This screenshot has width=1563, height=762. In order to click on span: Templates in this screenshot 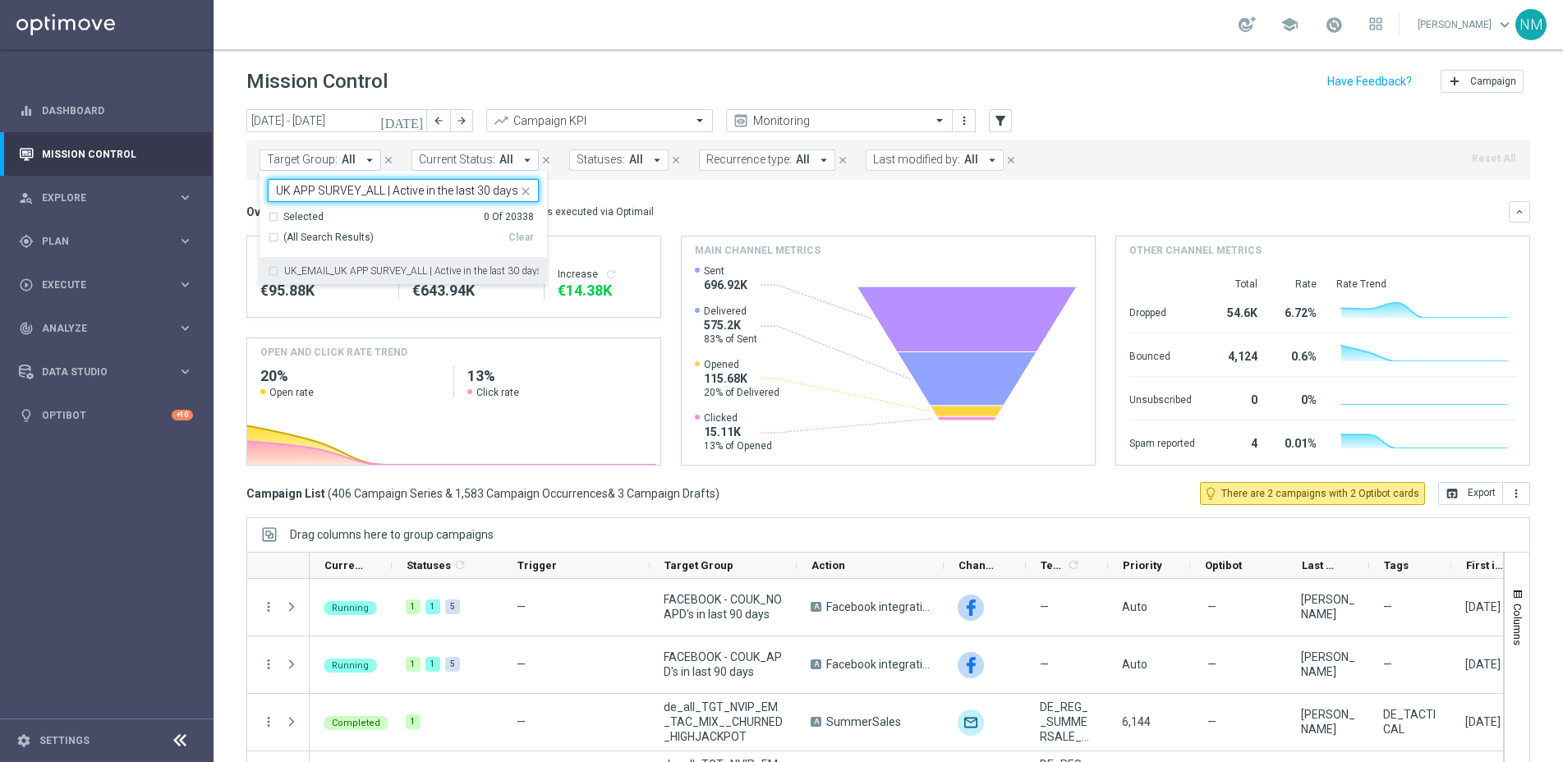, I will do `click(1052, 565)`.